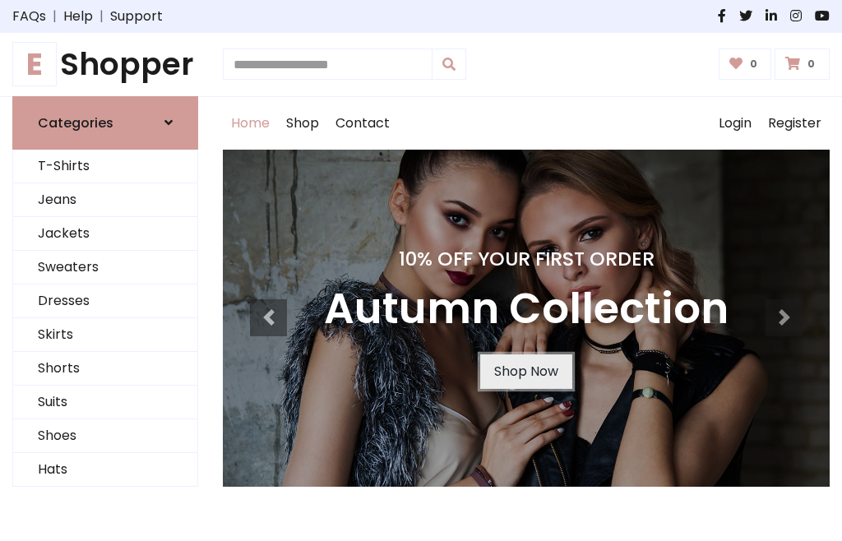 This screenshot has width=842, height=541. What do you see at coordinates (76, 123) in the screenshot?
I see `h6: Categories` at bounding box center [76, 123].